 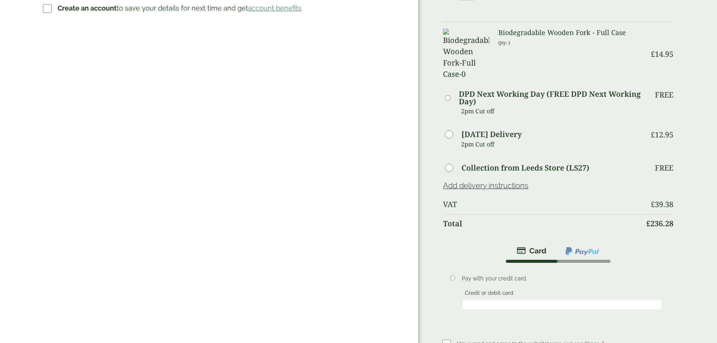 I want to click on label: Credit or debit card, so click(x=489, y=294).